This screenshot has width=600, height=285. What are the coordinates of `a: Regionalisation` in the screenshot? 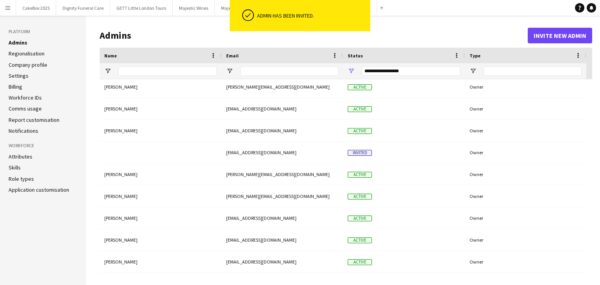 It's located at (27, 53).